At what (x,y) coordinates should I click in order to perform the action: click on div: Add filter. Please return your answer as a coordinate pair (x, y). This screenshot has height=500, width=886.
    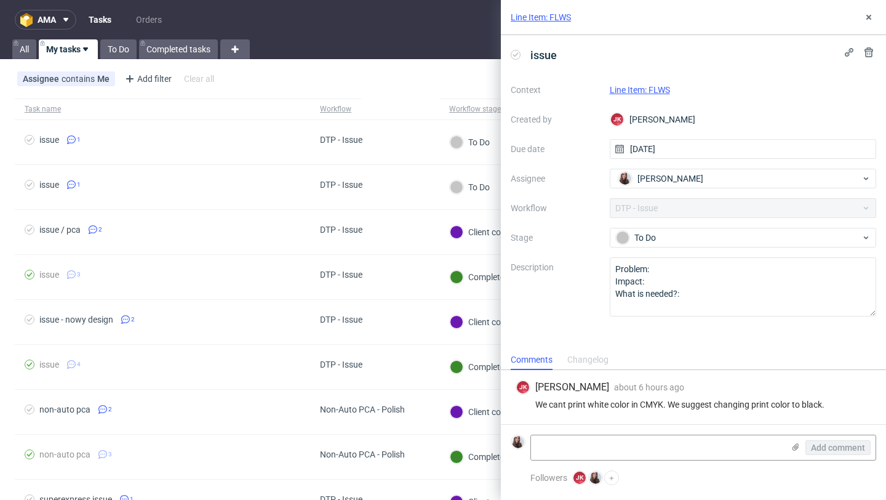
    Looking at the image, I should click on (147, 79).